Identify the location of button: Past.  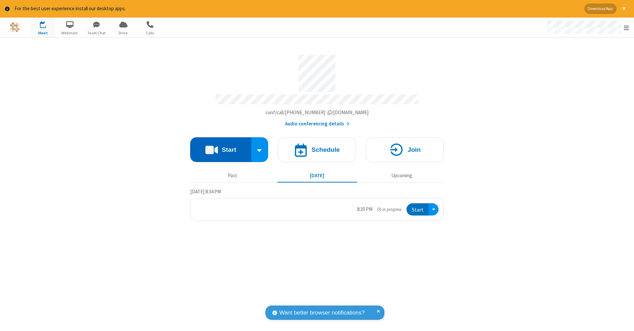
(233, 176).